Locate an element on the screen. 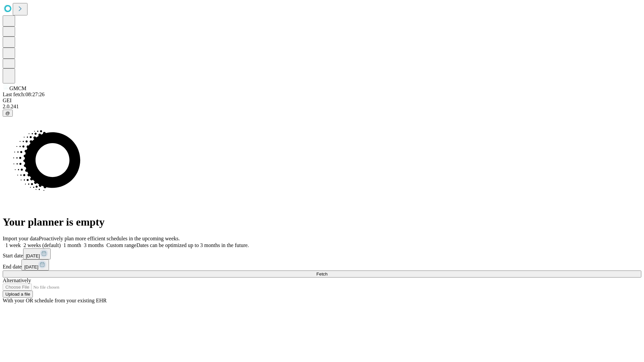 The height and width of the screenshot is (362, 644). span: 2 weeks (default) is located at coordinates (42, 245).